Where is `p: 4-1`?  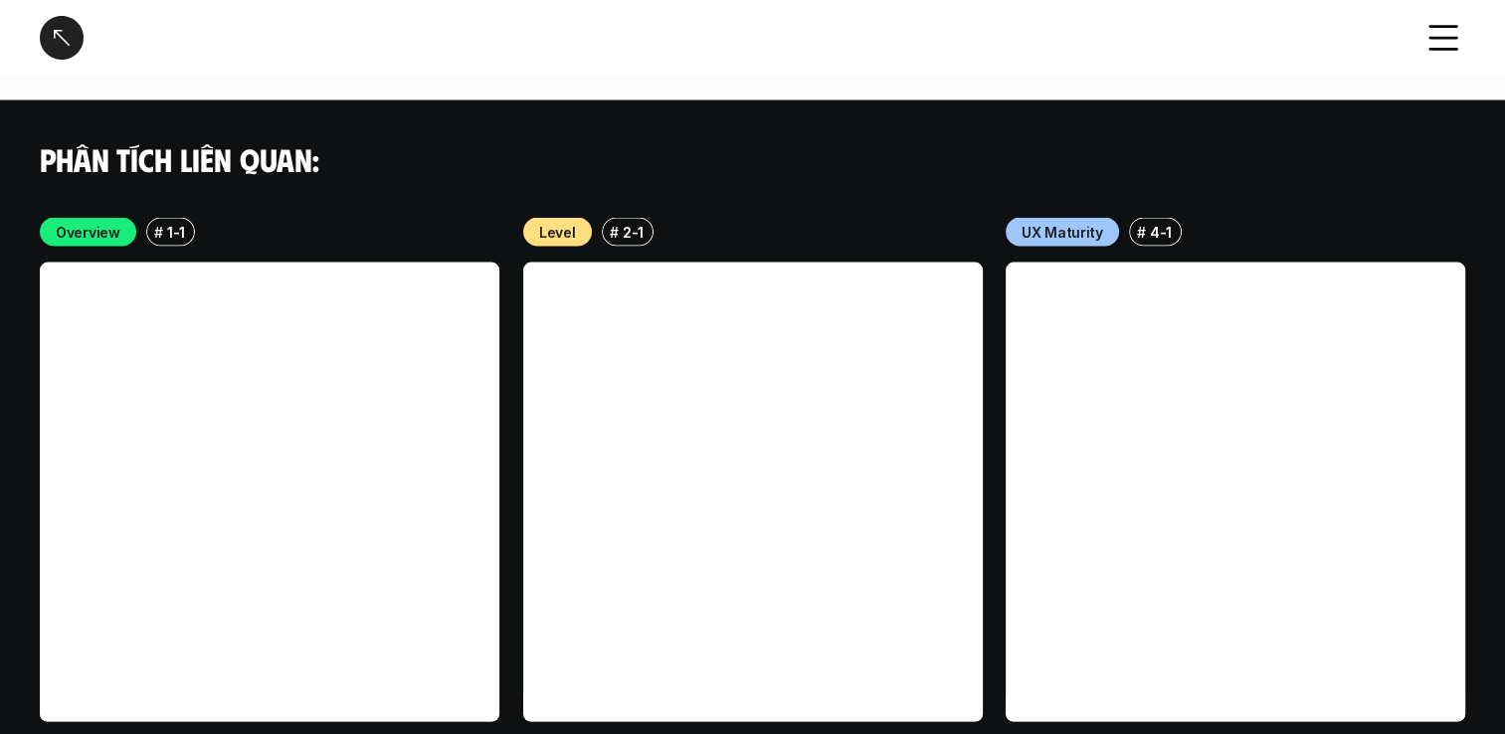
p: 4-1 is located at coordinates (1161, 232).